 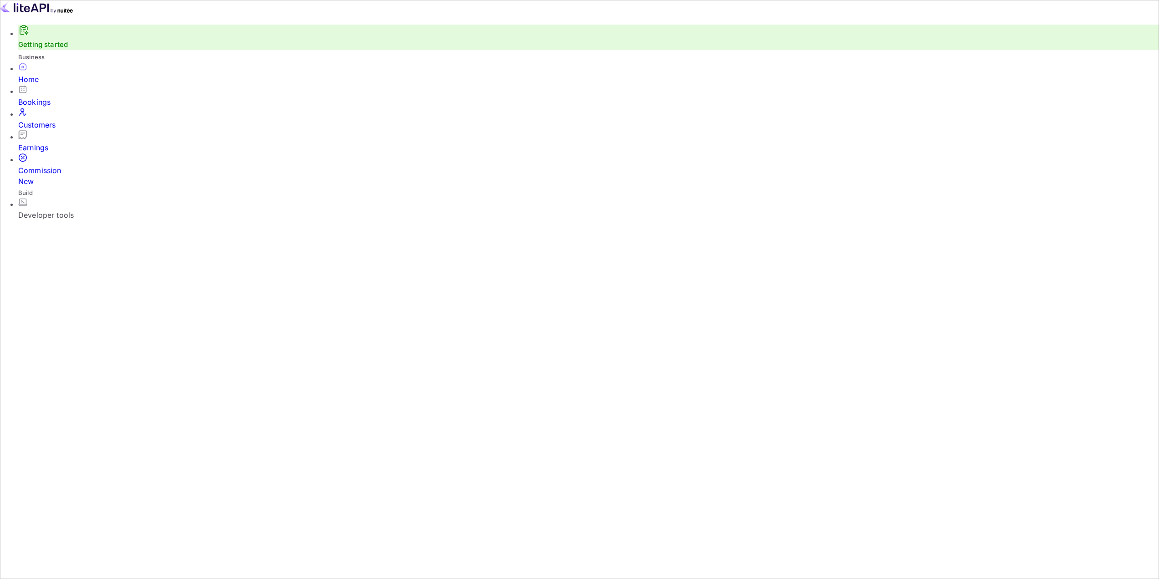 What do you see at coordinates (588, 181) in the screenshot?
I see `div: New` at bounding box center [588, 181].